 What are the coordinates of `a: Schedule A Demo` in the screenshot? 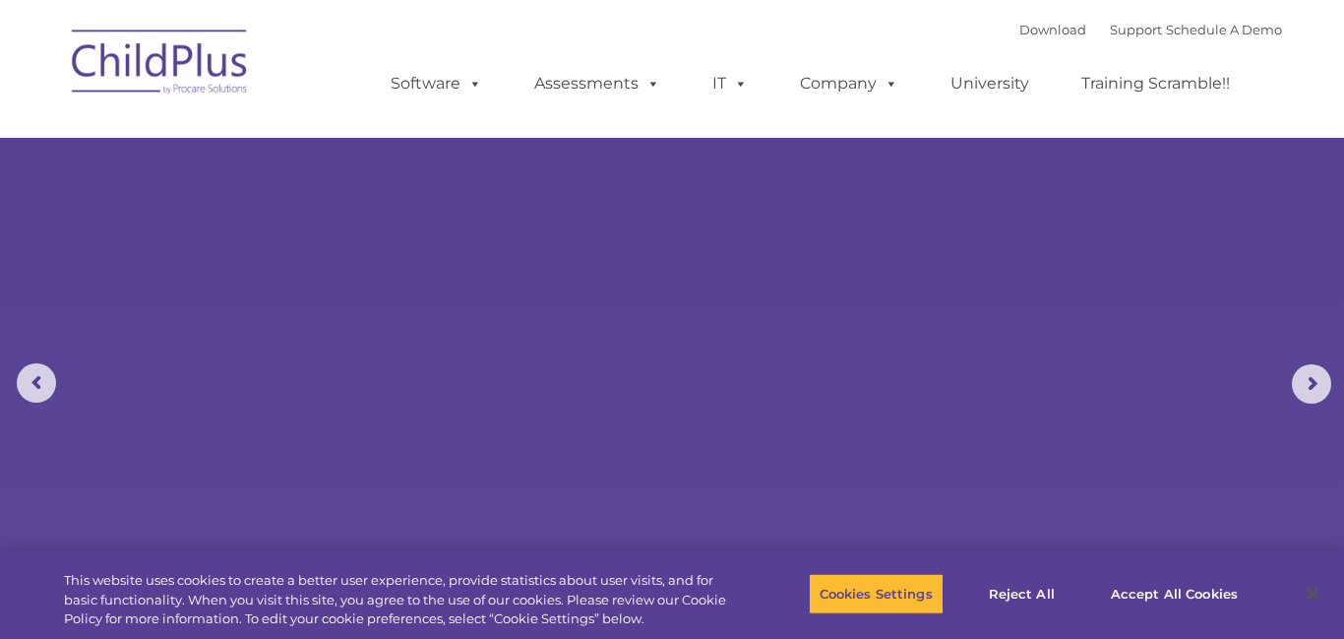 It's located at (1224, 30).